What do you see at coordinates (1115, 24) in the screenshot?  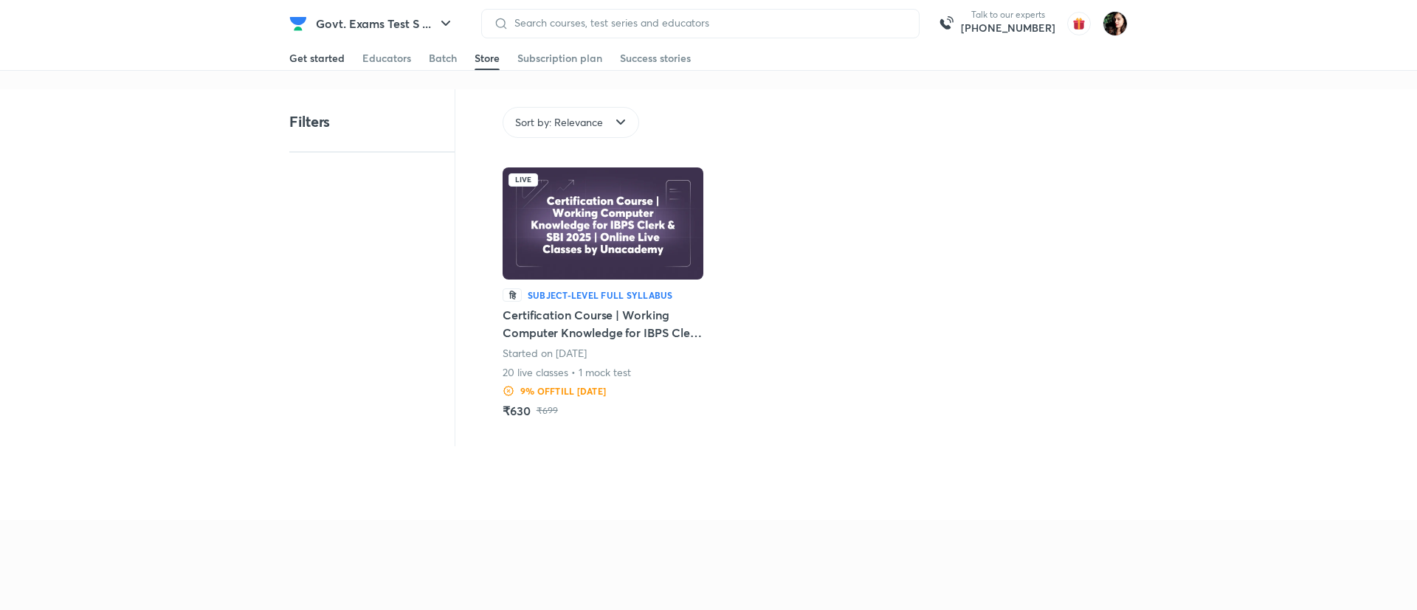 I see `img: Priyanka K` at bounding box center [1115, 24].